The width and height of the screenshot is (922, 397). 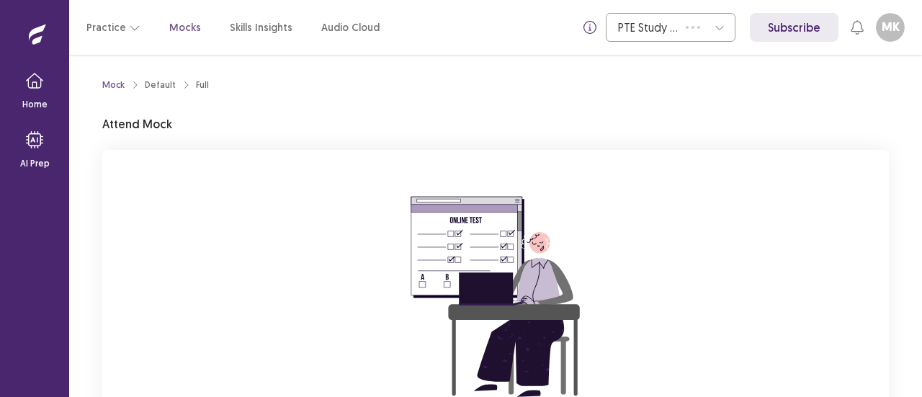 What do you see at coordinates (202, 85) in the screenshot?
I see `div: Full` at bounding box center [202, 85].